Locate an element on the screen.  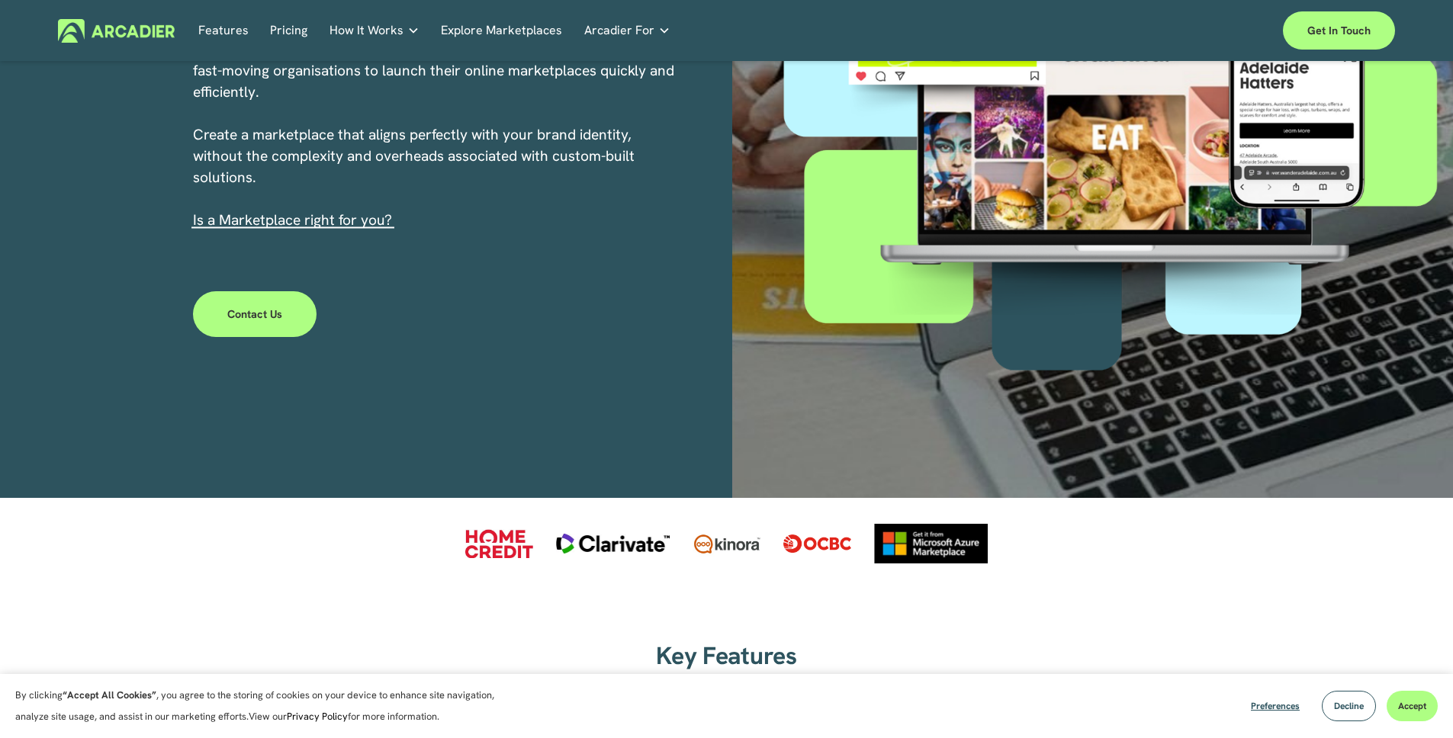
p: A powerful, enterprise-level marketplace solution designed to empower fast-moving organisations t... is located at coordinates (435, 135).